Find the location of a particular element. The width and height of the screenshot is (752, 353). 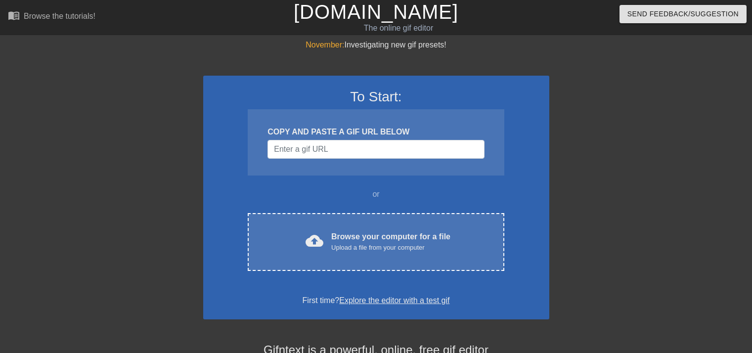

div: The online gif editor is located at coordinates (399, 28).